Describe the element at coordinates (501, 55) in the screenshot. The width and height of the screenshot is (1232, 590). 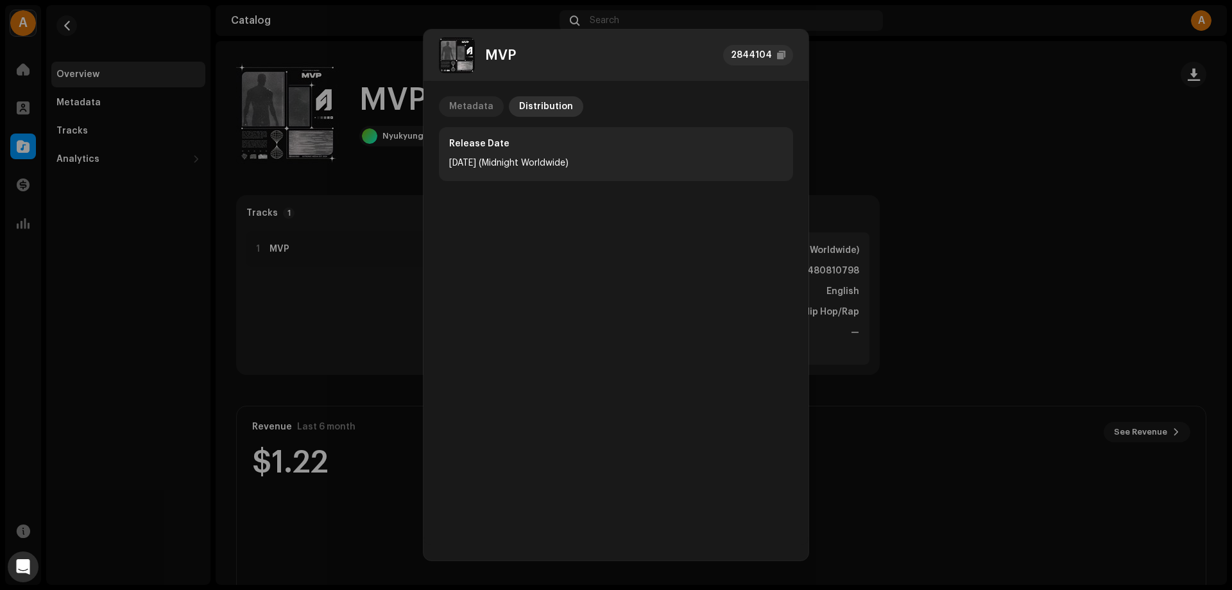
I see `div: MVP` at that location.